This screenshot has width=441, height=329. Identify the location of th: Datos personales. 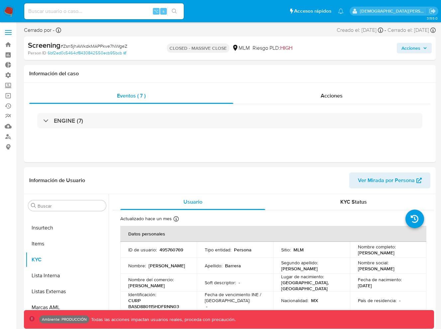
(273, 234).